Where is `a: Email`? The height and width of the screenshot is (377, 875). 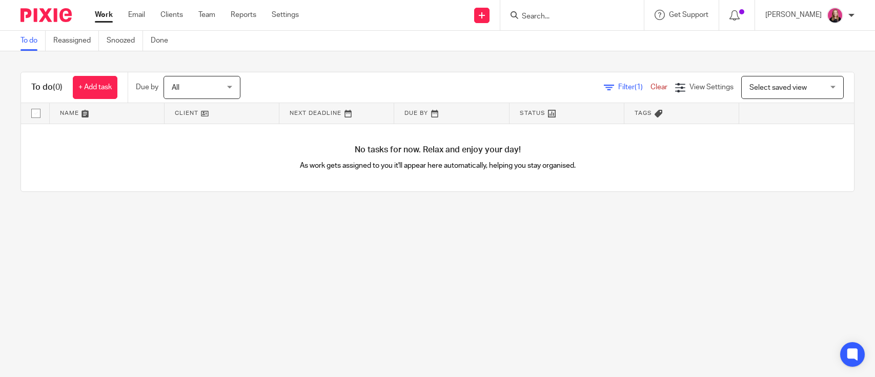
a: Email is located at coordinates (136, 15).